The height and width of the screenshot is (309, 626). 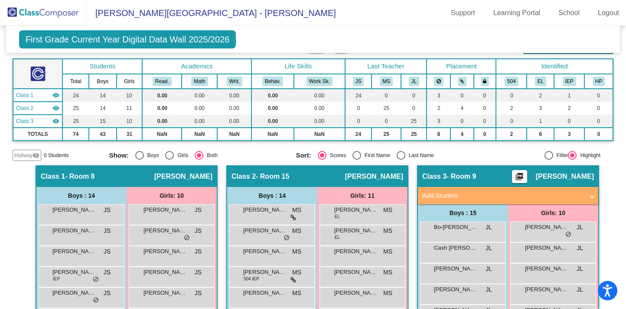 What do you see at coordinates (554, 66) in the screenshot?
I see `th: Identified` at bounding box center [554, 66].